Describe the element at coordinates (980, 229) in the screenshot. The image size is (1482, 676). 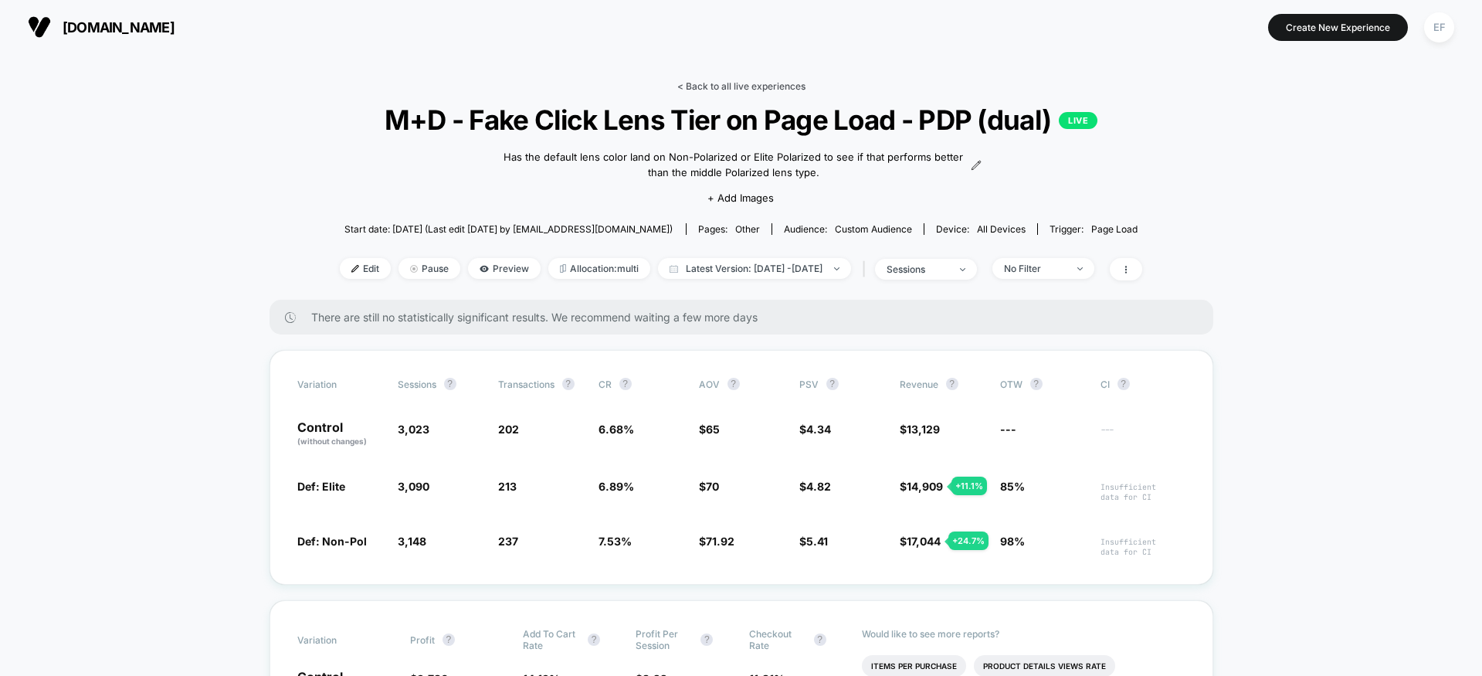
I see `span: Device:` at that location.